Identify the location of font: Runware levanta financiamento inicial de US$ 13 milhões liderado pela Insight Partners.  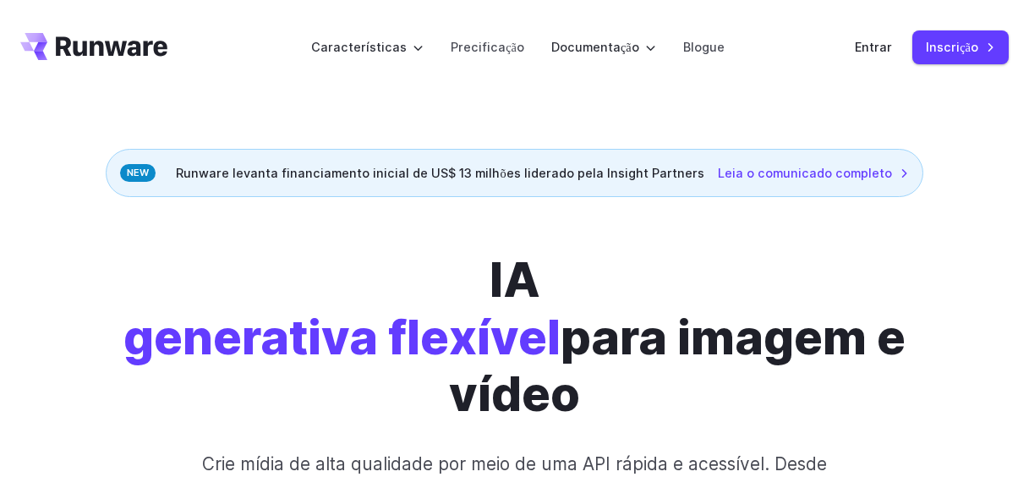
(440, 173).